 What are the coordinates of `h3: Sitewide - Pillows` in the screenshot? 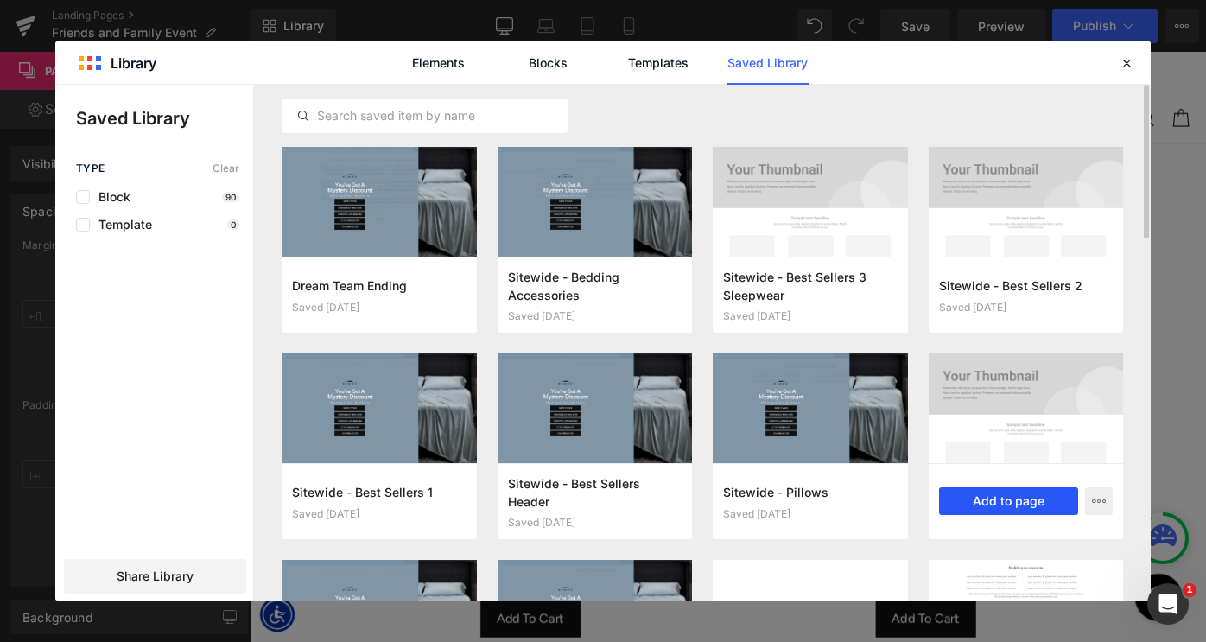 It's located at (810, 492).